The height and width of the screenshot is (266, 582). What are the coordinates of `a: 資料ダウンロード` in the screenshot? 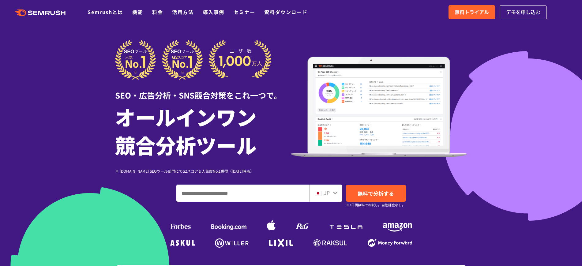 It's located at (286, 12).